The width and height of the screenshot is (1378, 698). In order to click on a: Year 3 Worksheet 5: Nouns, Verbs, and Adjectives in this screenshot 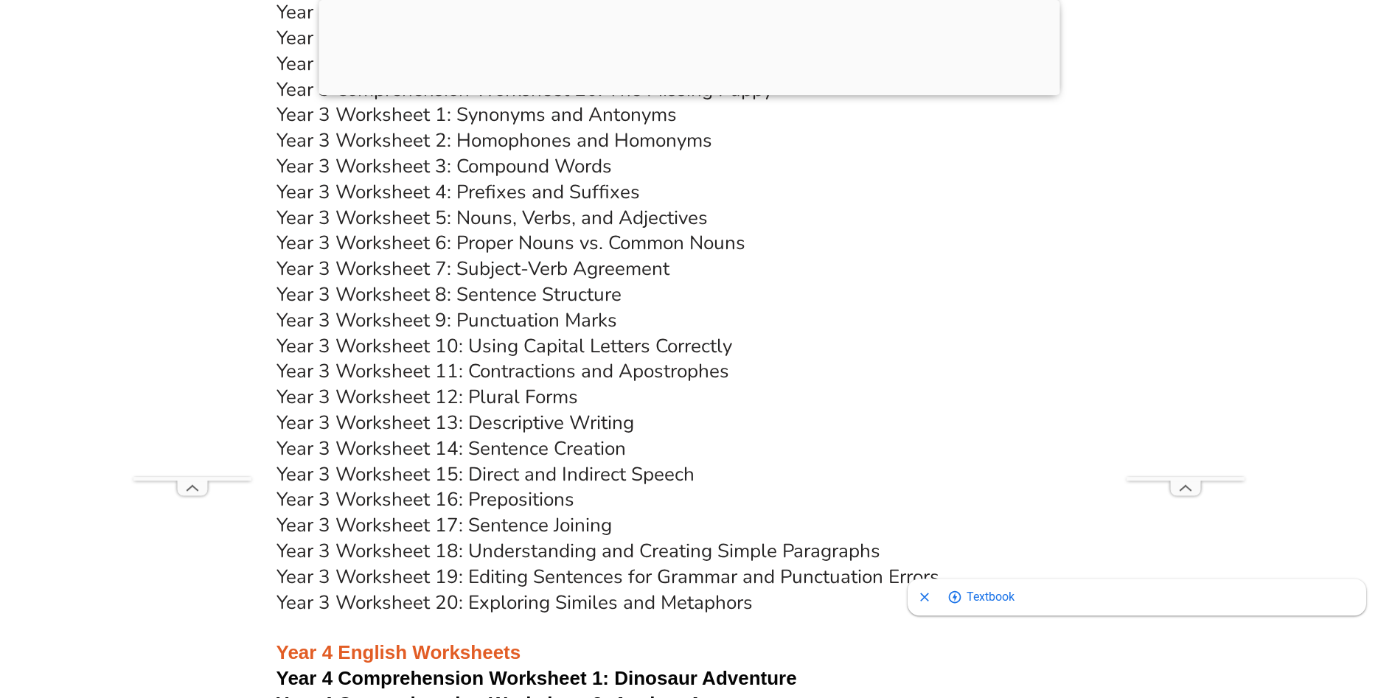, I will do `click(492, 218)`.